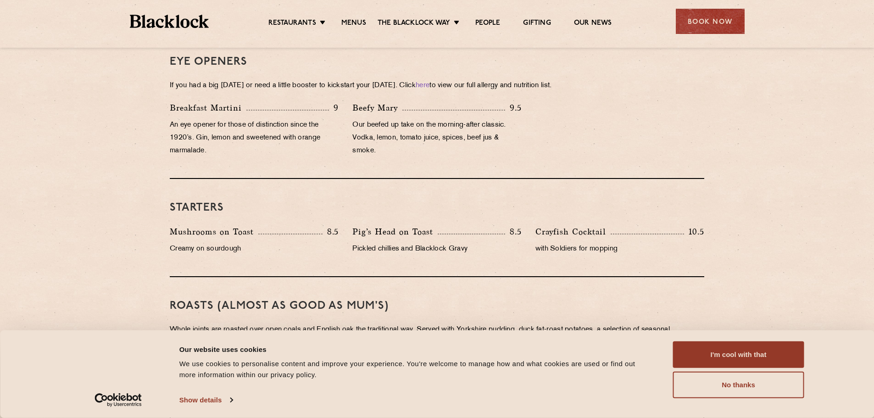 Image resolution: width=874 pixels, height=418 pixels. Describe the element at coordinates (292, 24) in the screenshot. I see `a: Restaurants` at that location.